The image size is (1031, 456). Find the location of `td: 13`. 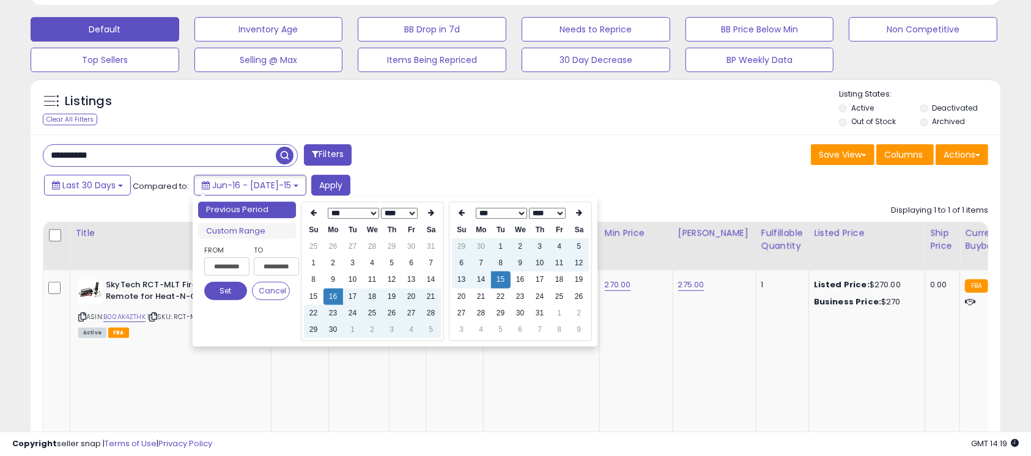

td: 13 is located at coordinates (412, 279).